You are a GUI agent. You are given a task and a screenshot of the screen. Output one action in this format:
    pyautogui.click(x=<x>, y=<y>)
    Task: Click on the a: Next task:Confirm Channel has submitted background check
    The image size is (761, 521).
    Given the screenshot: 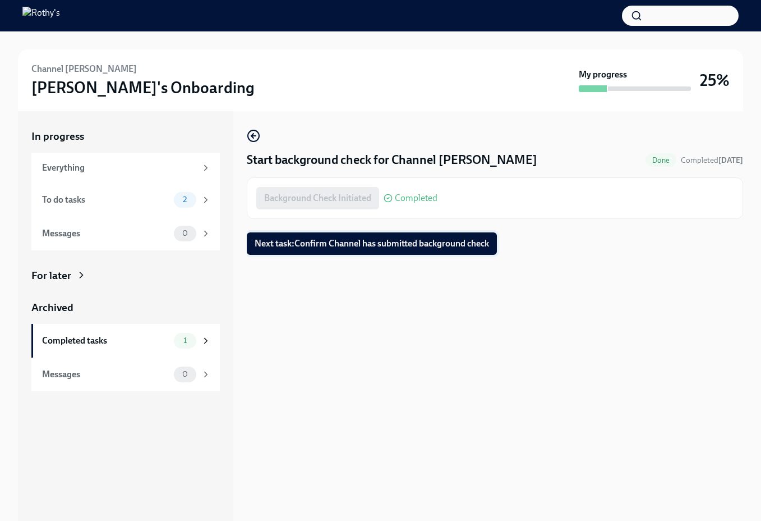 What is the action you would take?
    pyautogui.click(x=372, y=243)
    